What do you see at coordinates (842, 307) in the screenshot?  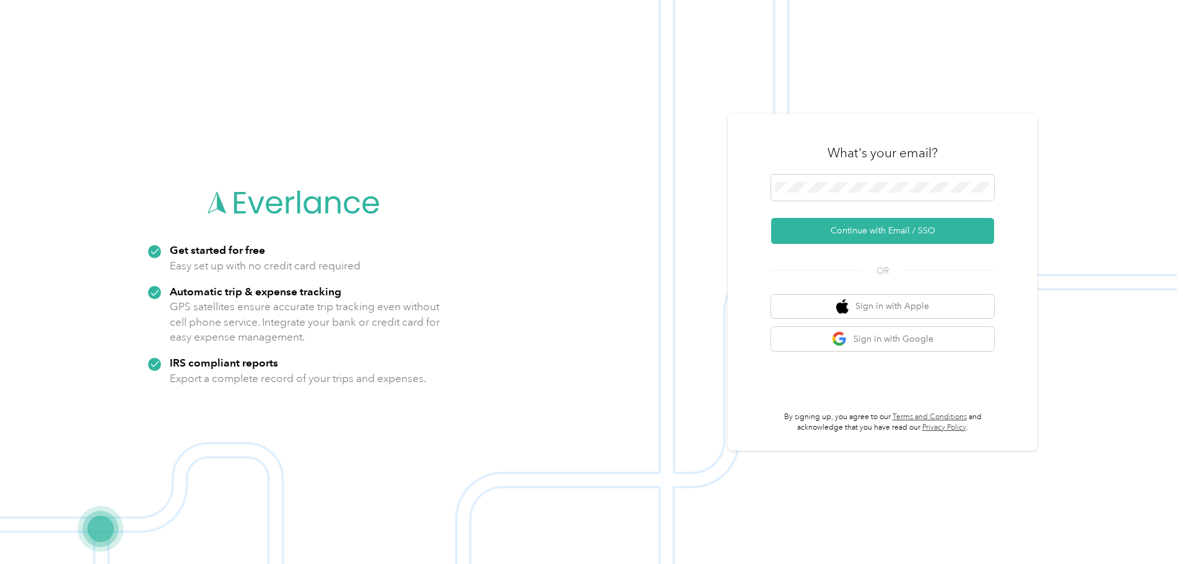 I see `img: apple logo` at bounding box center [842, 307].